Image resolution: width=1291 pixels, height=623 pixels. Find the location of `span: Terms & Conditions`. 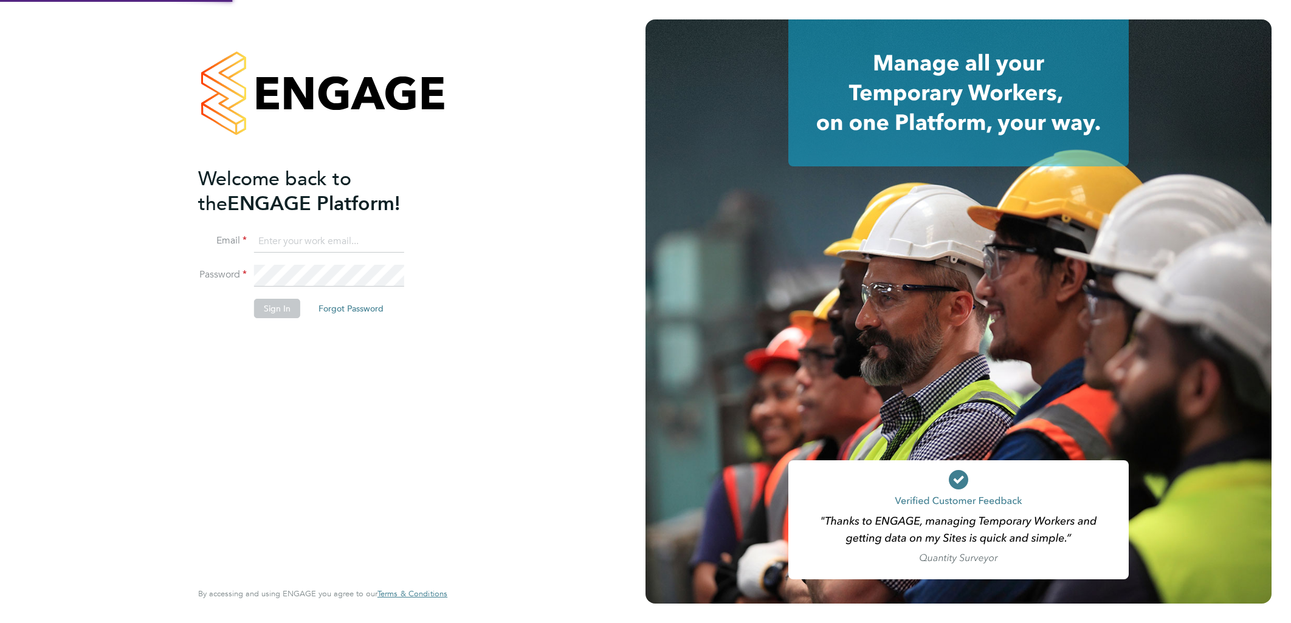

span: Terms & Conditions is located at coordinates (412, 594).